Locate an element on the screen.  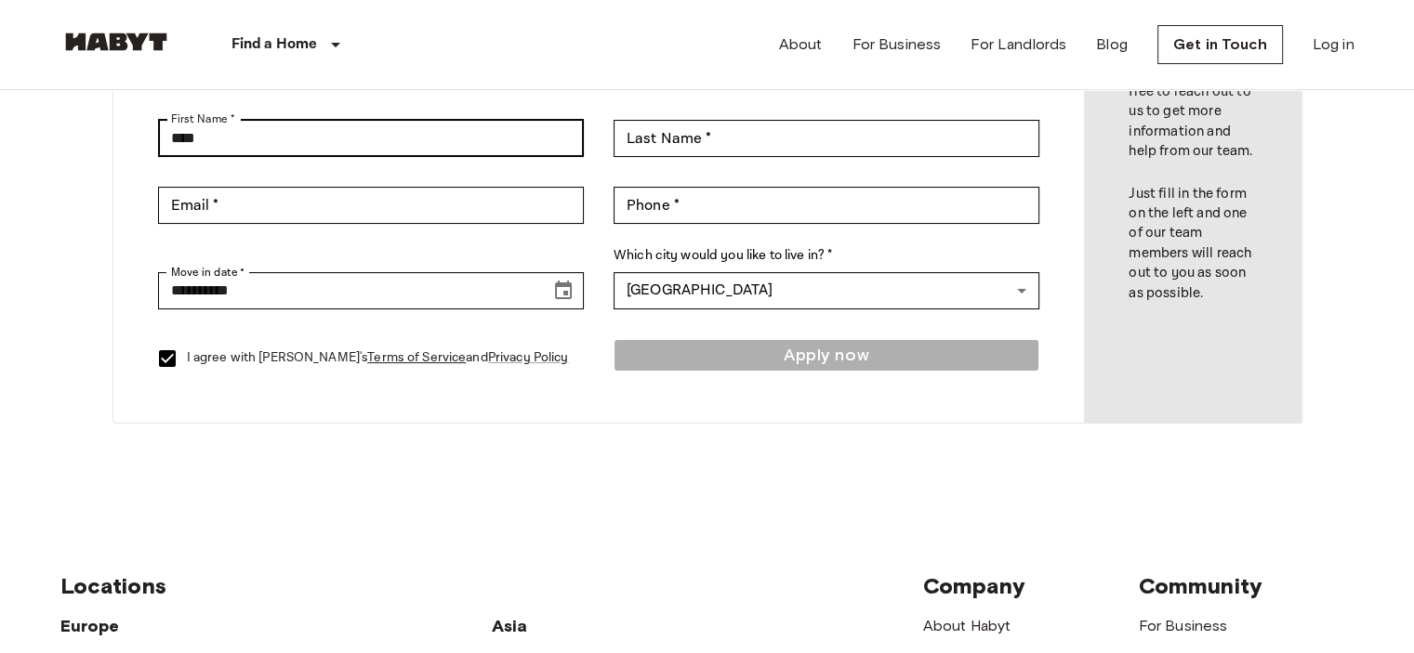
a: For Landlords is located at coordinates (1018, 45).